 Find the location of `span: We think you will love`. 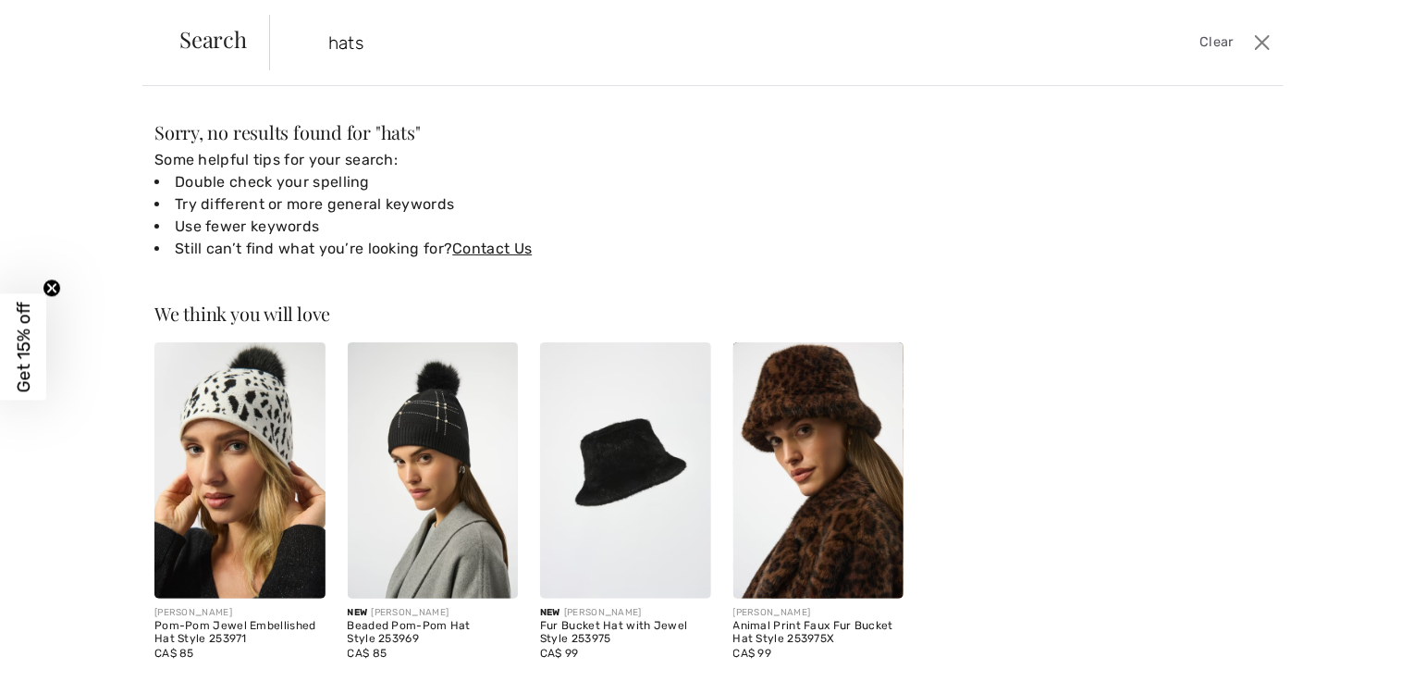

span: We think you will love is located at coordinates (242, 313).